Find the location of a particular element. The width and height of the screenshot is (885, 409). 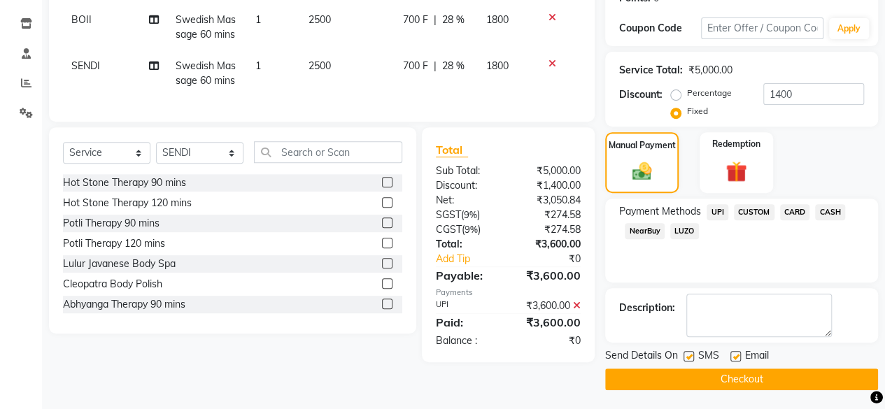

span: Total is located at coordinates (452, 150).